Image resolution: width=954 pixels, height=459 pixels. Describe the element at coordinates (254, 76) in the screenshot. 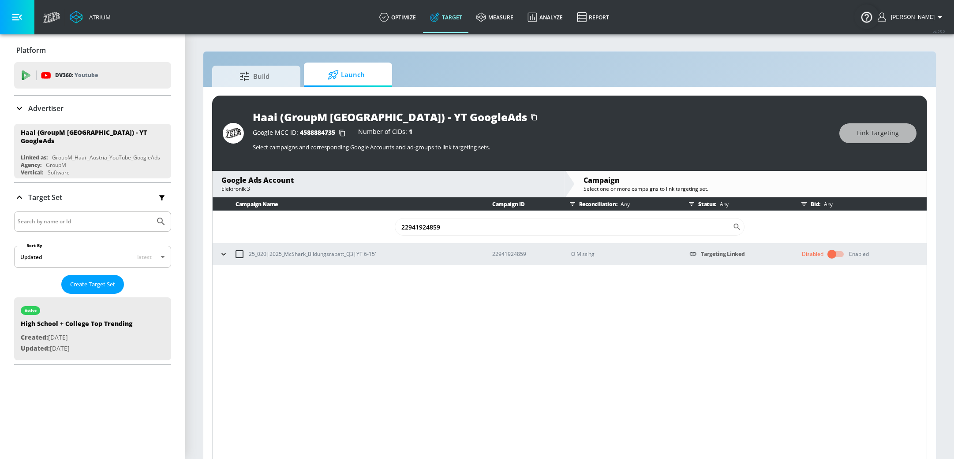

I see `span: Build` at that location.